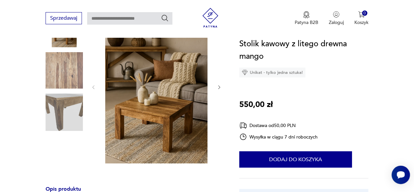 This screenshot has height=192, width=414. What do you see at coordinates (295, 159) in the screenshot?
I see `button: Dodaj do koszyka` at bounding box center [295, 159].